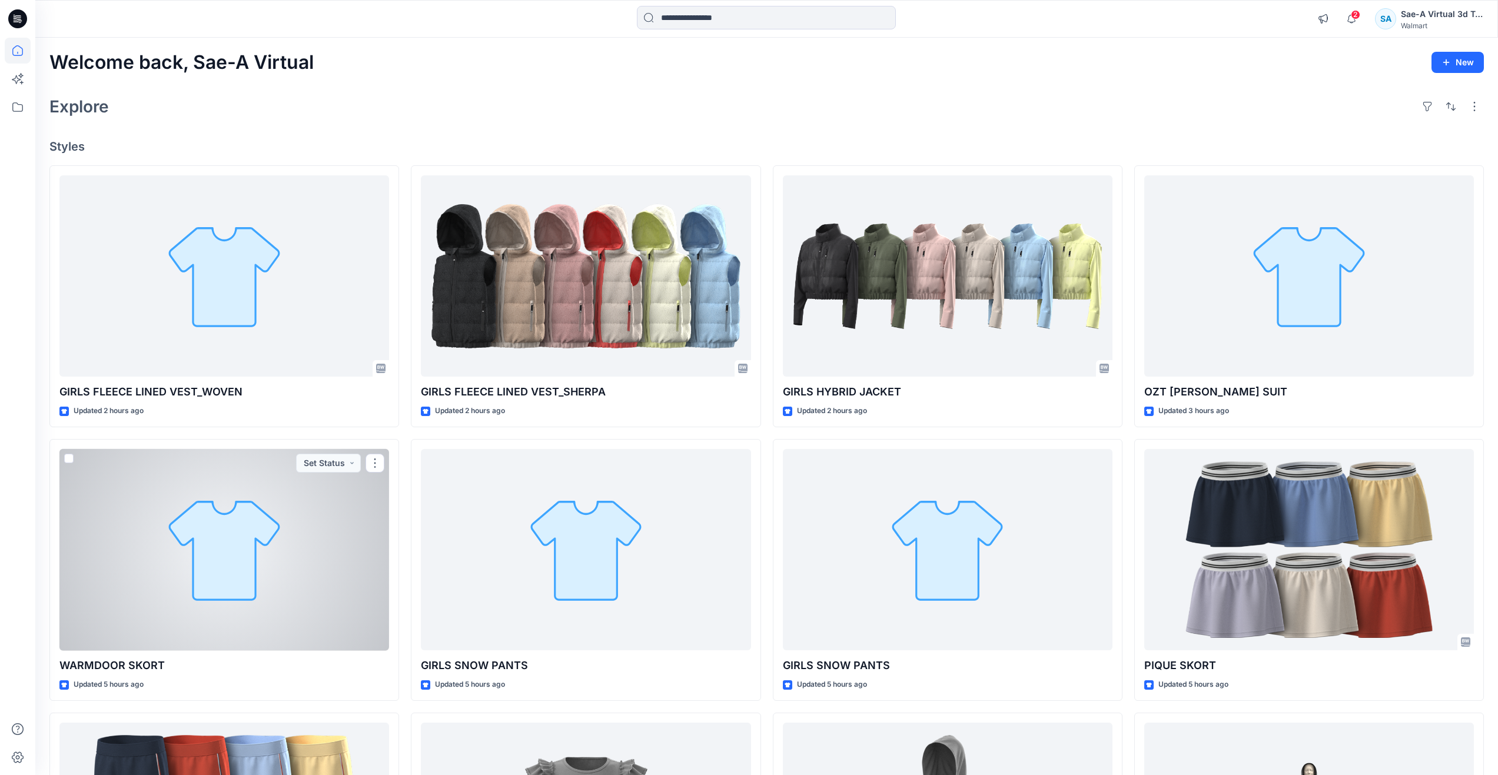  Describe the element at coordinates (586, 392) in the screenshot. I see `p: GIRLS FLEECE LINED VEST_SHERPA` at that location.